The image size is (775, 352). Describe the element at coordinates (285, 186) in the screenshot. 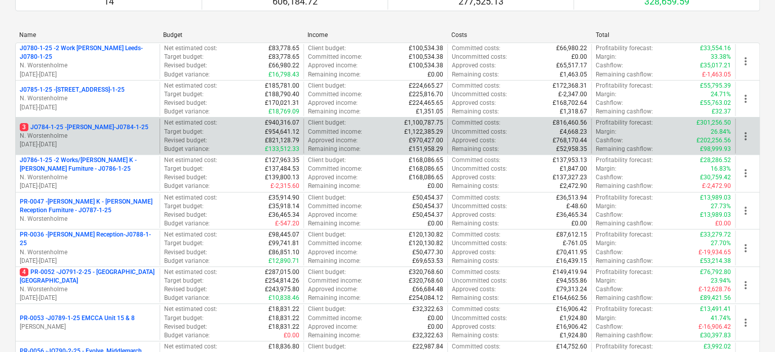

I see `p: £-2,315.60` at that location.